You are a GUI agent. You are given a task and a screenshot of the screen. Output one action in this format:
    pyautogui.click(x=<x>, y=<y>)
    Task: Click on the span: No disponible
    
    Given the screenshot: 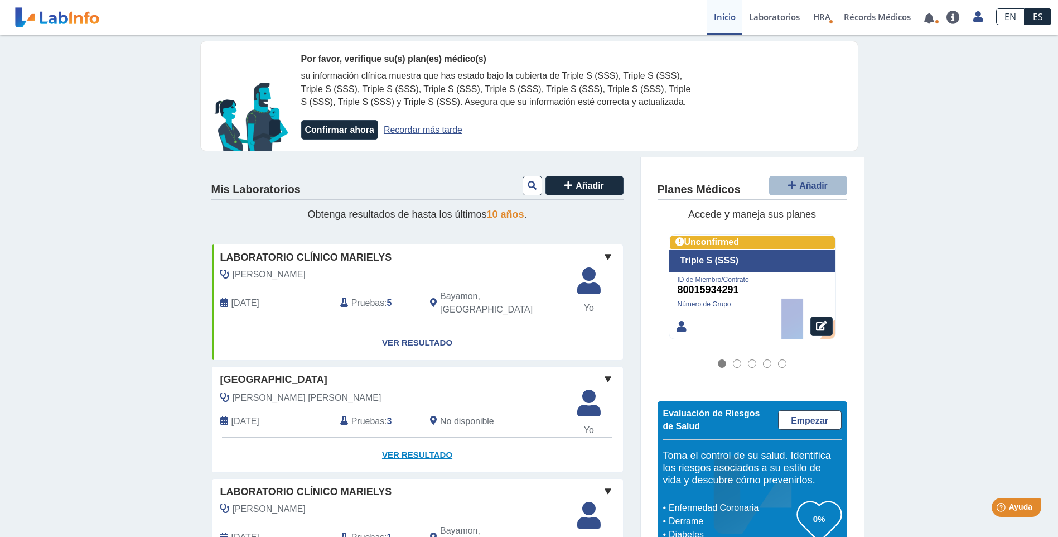 What is the action you would take?
    pyautogui.click(x=467, y=421)
    